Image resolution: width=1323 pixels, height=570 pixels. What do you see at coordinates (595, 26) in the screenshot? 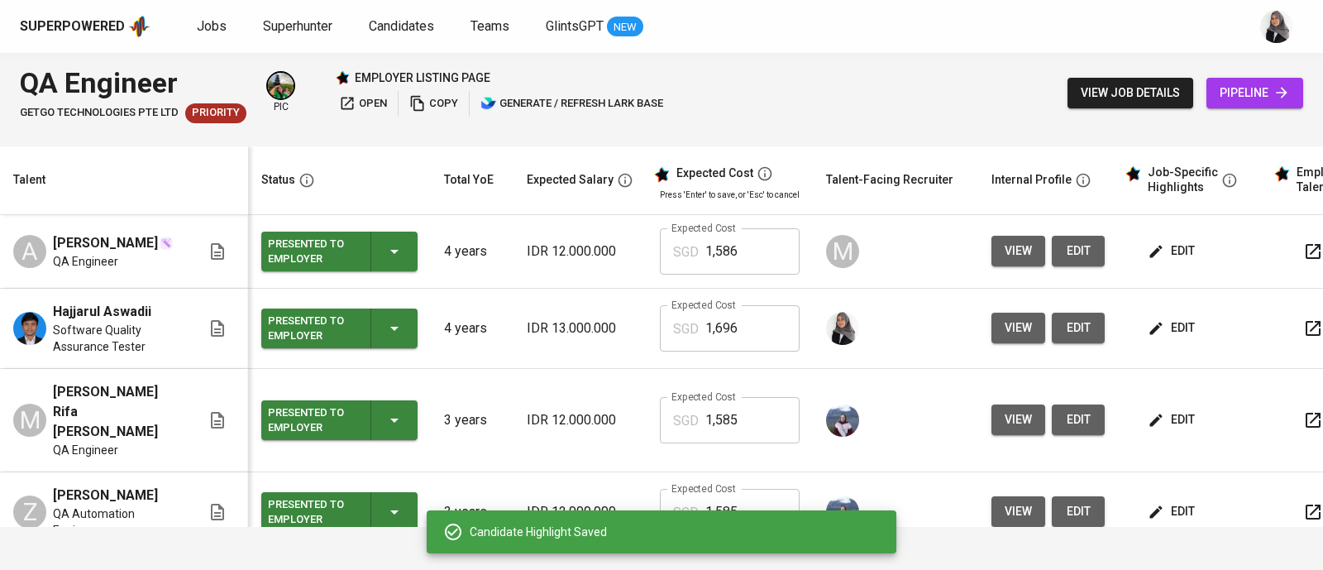
I see `a: GlintsGPT NEW` at bounding box center [595, 26].